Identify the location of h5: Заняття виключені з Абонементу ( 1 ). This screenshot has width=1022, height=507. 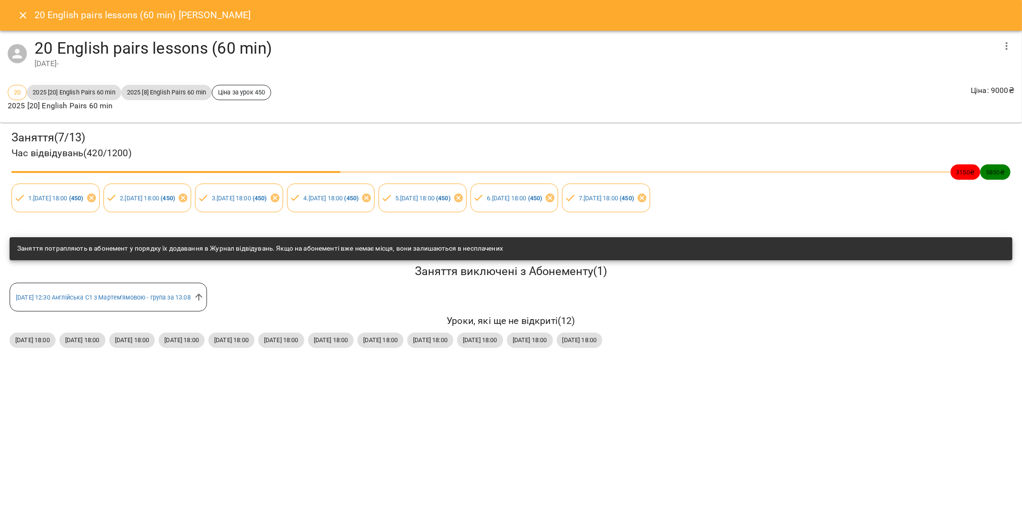
(511, 271).